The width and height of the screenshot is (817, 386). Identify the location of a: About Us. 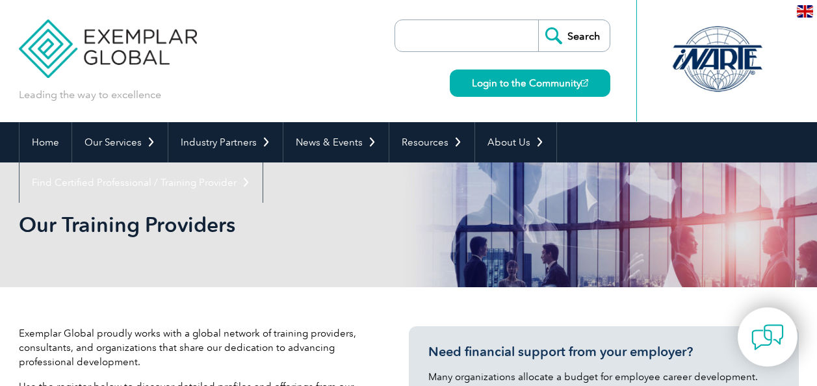
(515, 142).